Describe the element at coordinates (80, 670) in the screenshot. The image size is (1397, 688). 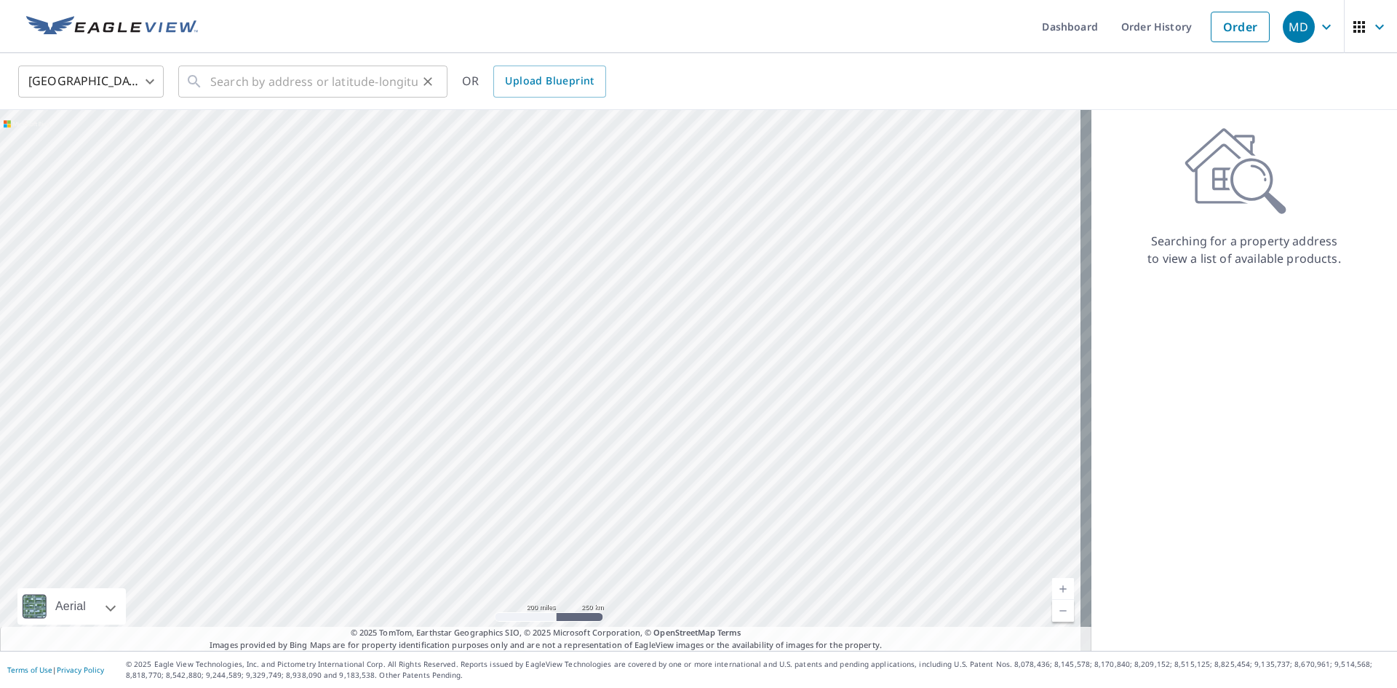
I see `a: Privacy Policy` at that location.